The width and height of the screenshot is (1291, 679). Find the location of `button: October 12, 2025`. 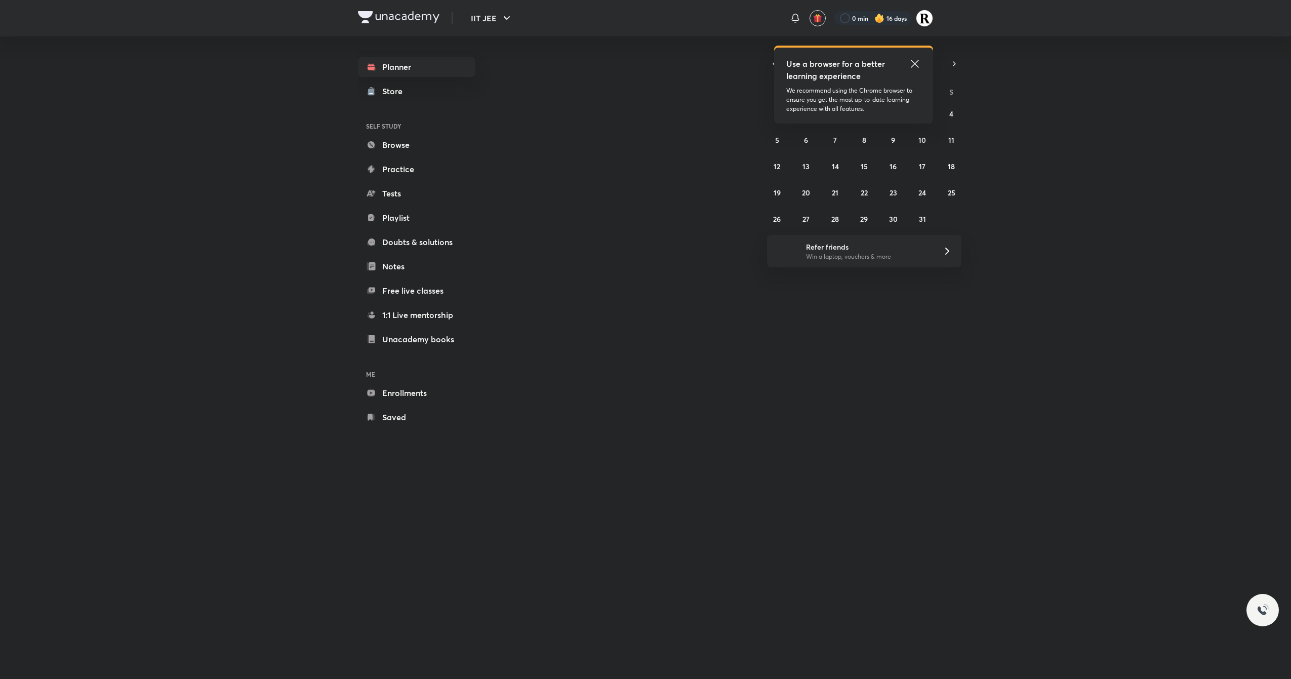

button: October 12, 2025 is located at coordinates (777, 166).